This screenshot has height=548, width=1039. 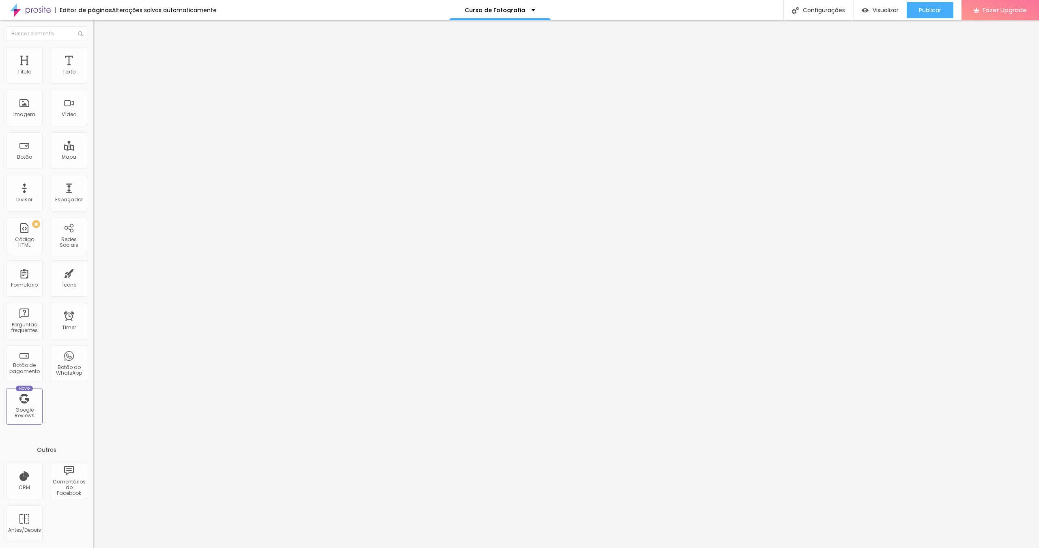 What do you see at coordinates (69, 285) in the screenshot?
I see `div: Ícone` at bounding box center [69, 285].